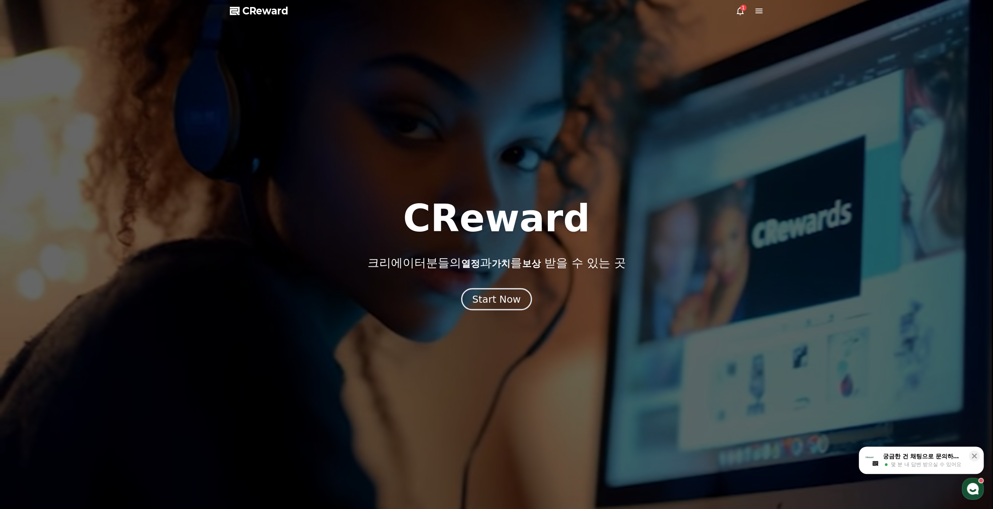 Image resolution: width=993 pixels, height=509 pixels. What do you see at coordinates (496, 218) in the screenshot?
I see `h1: CReward` at bounding box center [496, 218].